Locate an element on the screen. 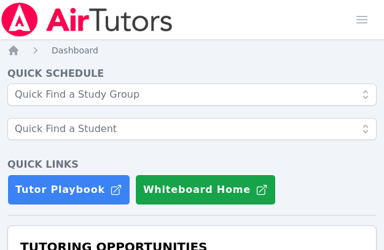 The image size is (384, 250). a: Dashboard is located at coordinates (75, 50).